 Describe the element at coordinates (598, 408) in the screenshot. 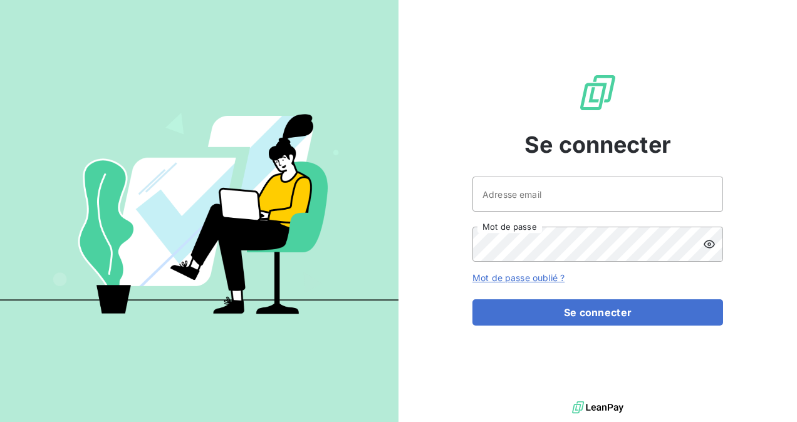

I see `img: logo` at that location.